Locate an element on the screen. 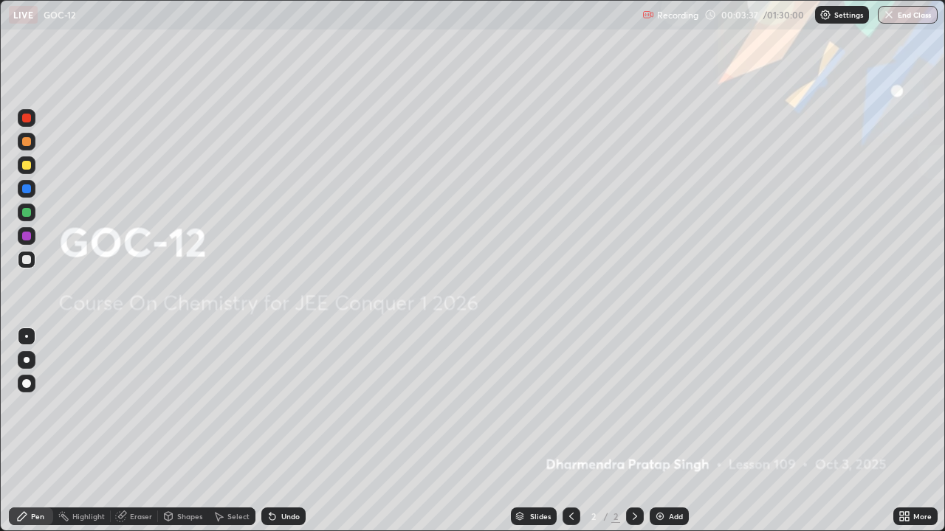 The width and height of the screenshot is (945, 531). div: Undo is located at coordinates (290, 517).